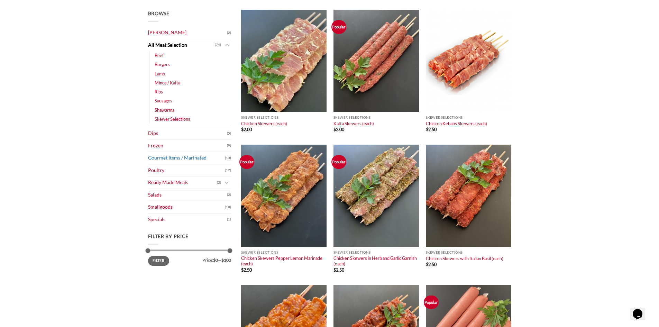 The image size is (659, 327). What do you see at coordinates (376, 61) in the screenshot?
I see `img: Kafta Skewers` at bounding box center [376, 61].